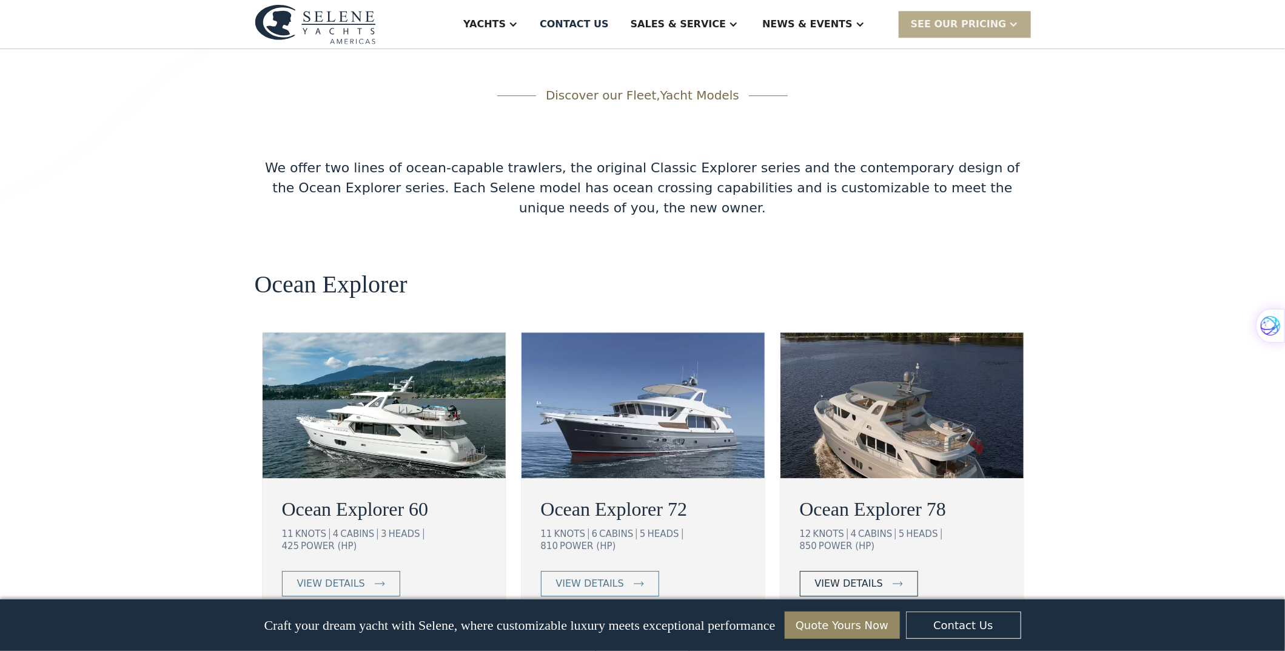  Describe the element at coordinates (902, 509) in the screenshot. I see `h2: Ocean Explorer 78` at that location.